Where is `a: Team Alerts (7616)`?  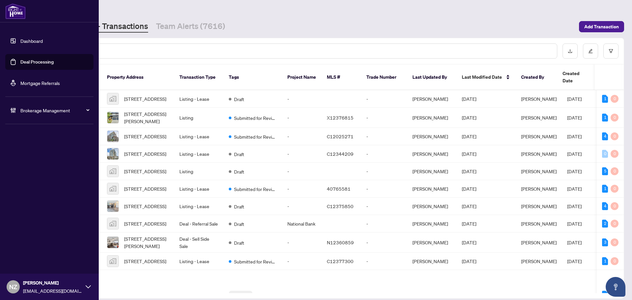 a: Team Alerts (7616) is located at coordinates (191, 27).